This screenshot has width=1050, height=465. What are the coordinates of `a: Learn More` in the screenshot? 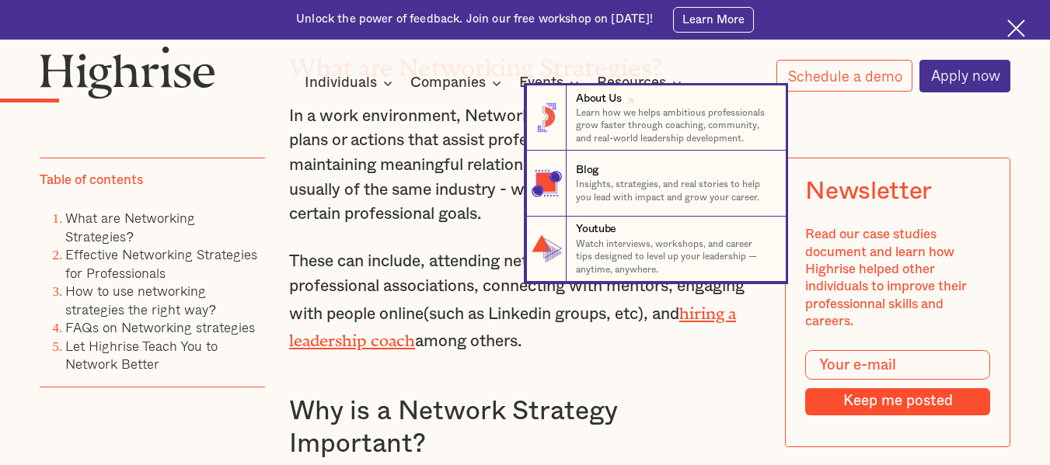 It's located at (713, 19).